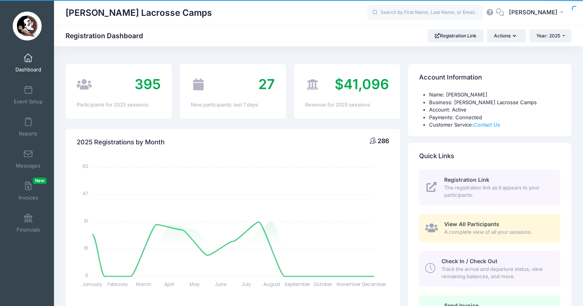 The width and height of the screenshot is (583, 306). I want to click on tspan: 47, so click(86, 193).